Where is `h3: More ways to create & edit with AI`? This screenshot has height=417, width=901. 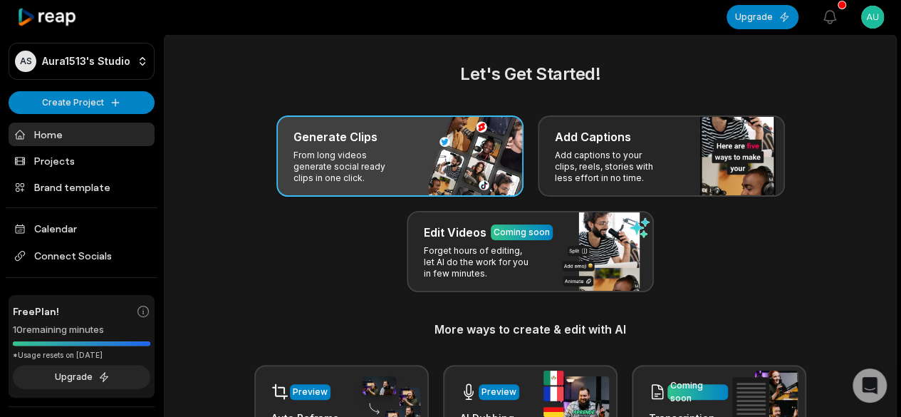 h3: More ways to create & edit with AI is located at coordinates (530, 329).